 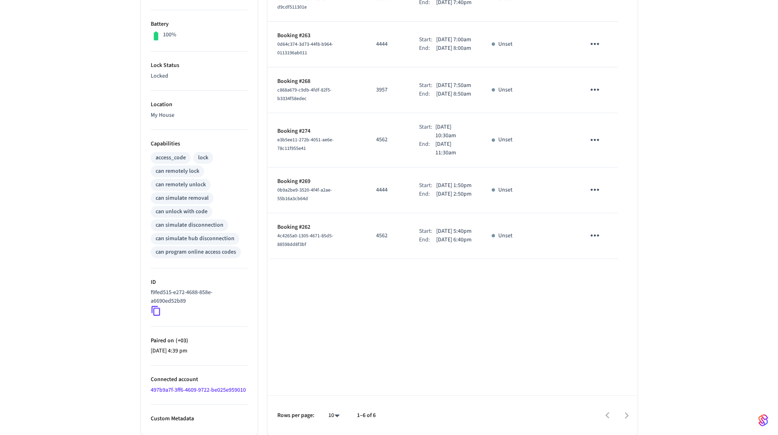 What do you see at coordinates (182, 198) in the screenshot?
I see `div: can simulate removal` at bounding box center [182, 198].